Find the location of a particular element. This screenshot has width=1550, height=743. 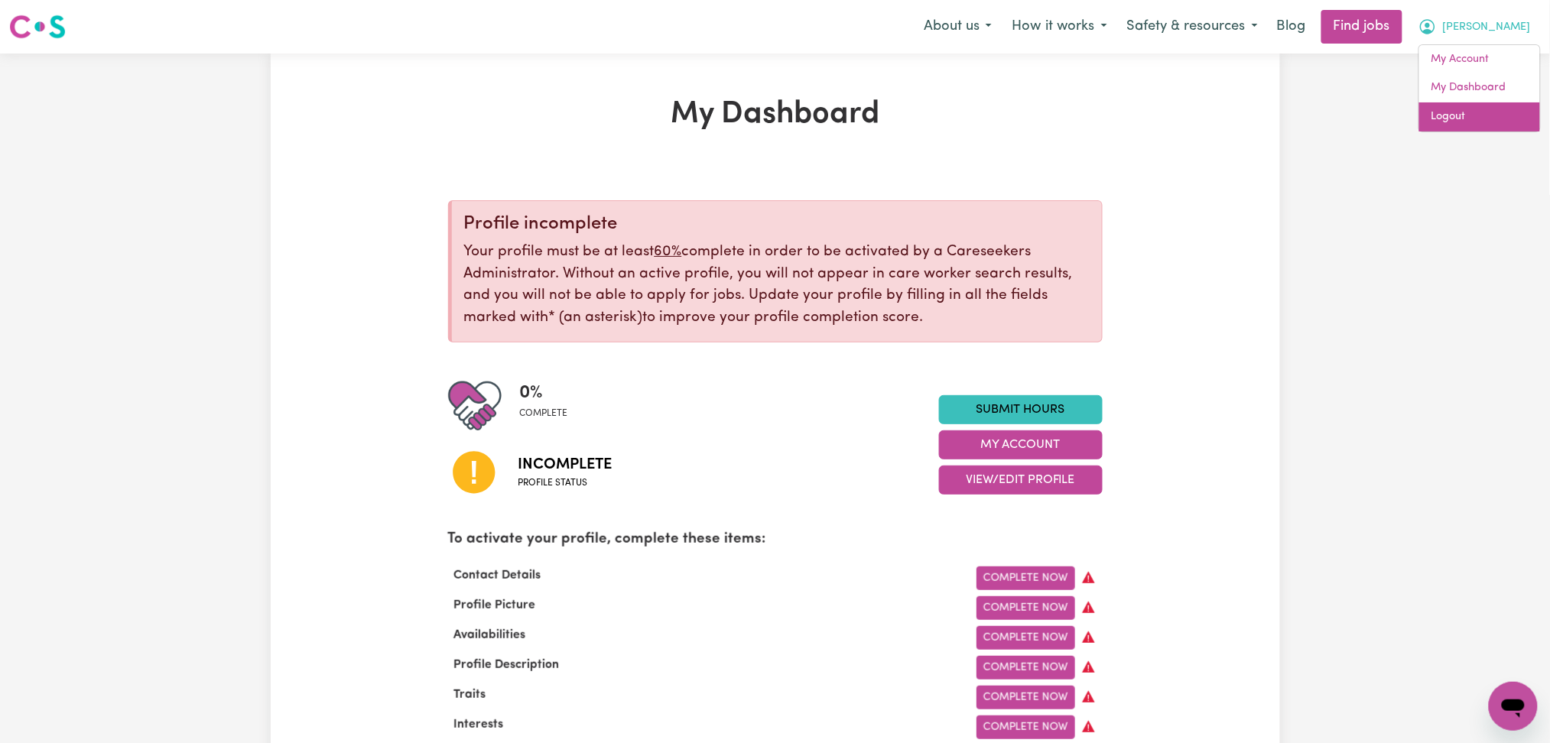

span: complete is located at coordinates (544, 414).